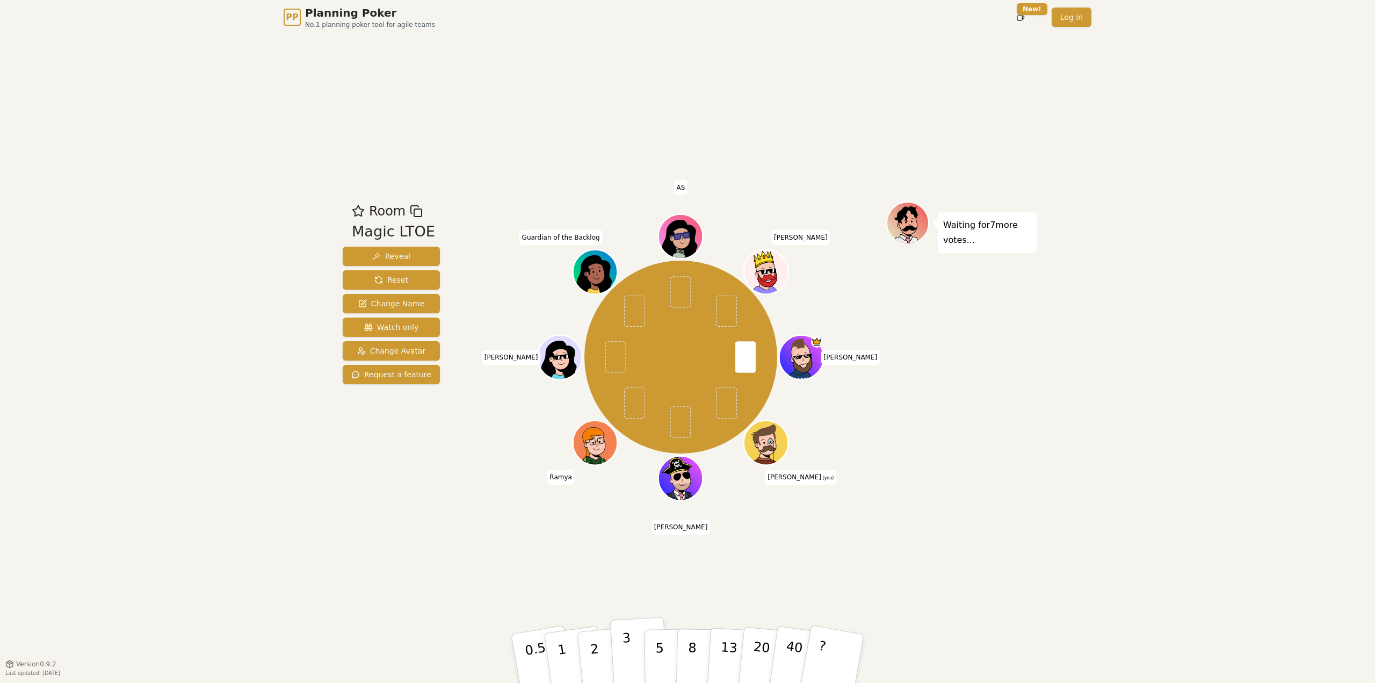 The image size is (1375, 683). Describe the element at coordinates (1021, 17) in the screenshot. I see `button: New!` at that location.